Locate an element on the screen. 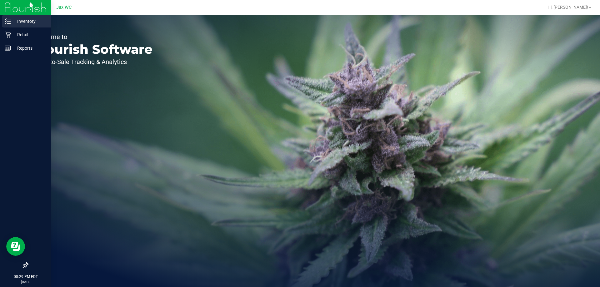 This screenshot has width=600, height=287. inline-svg: Retail is located at coordinates (8, 35).